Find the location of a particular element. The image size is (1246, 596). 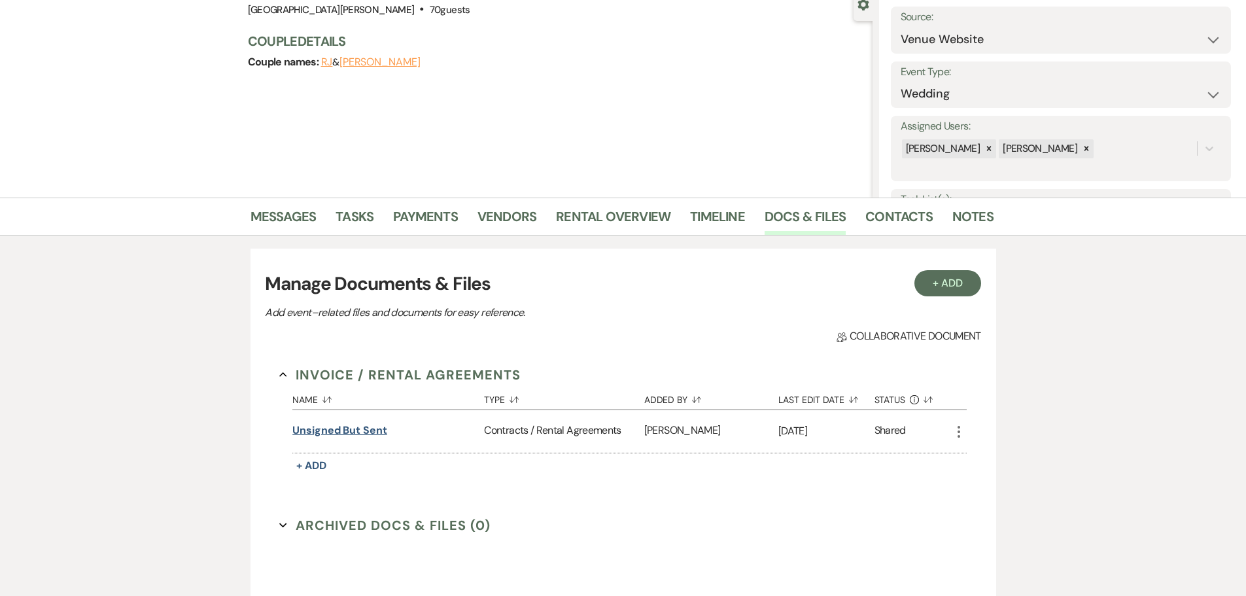

span: Couple names: is located at coordinates (284, 61).